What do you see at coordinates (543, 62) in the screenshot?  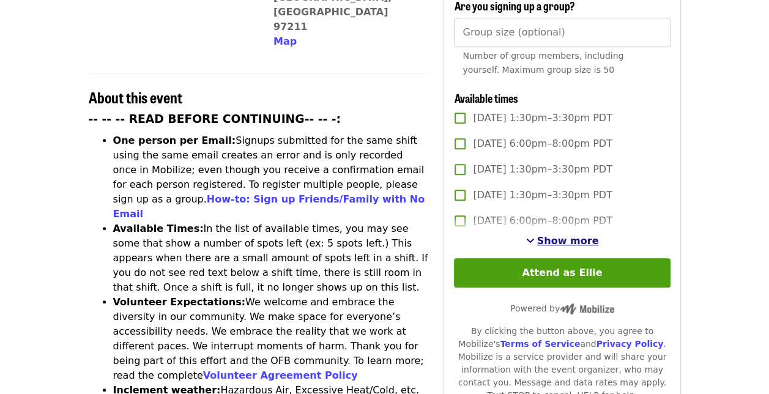 I see `span: Number of group members, including yourself. Maximum group size is 50` at bounding box center [543, 62].